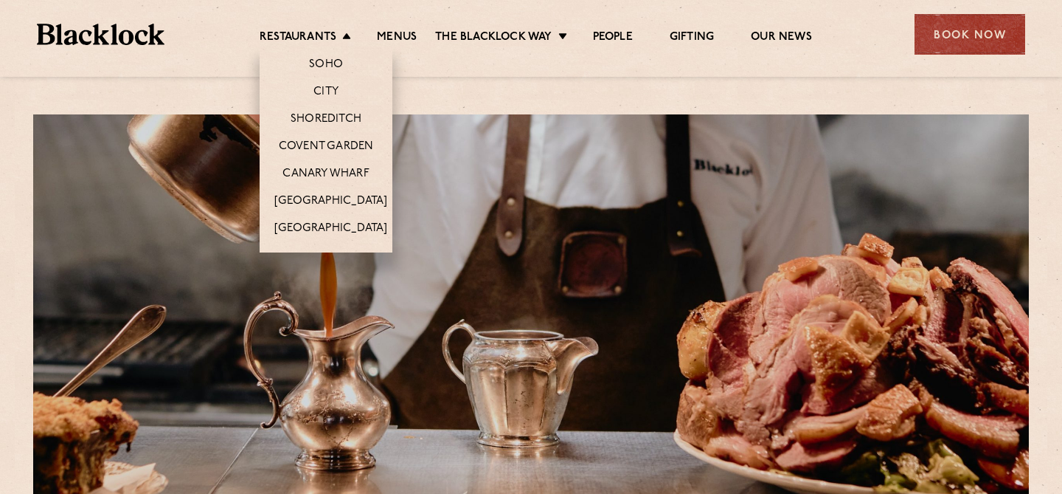  I want to click on a: Canary Wharf, so click(325, 175).